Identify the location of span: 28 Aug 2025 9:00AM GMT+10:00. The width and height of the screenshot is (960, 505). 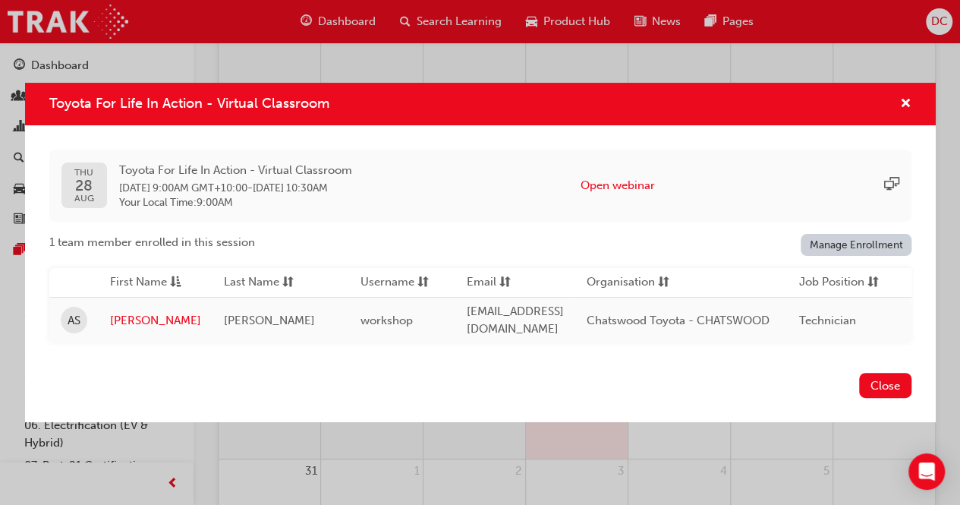
(183, 188).